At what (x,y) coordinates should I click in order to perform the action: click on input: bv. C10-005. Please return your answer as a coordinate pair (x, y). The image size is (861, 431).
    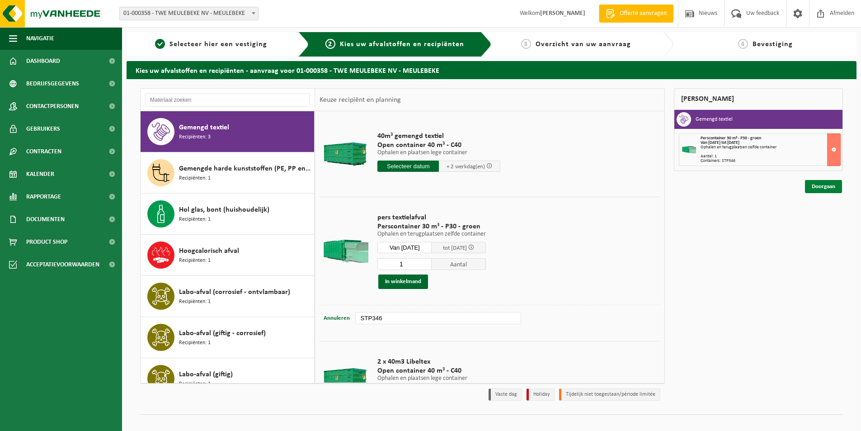
    Looking at the image, I should click on (438, 318).